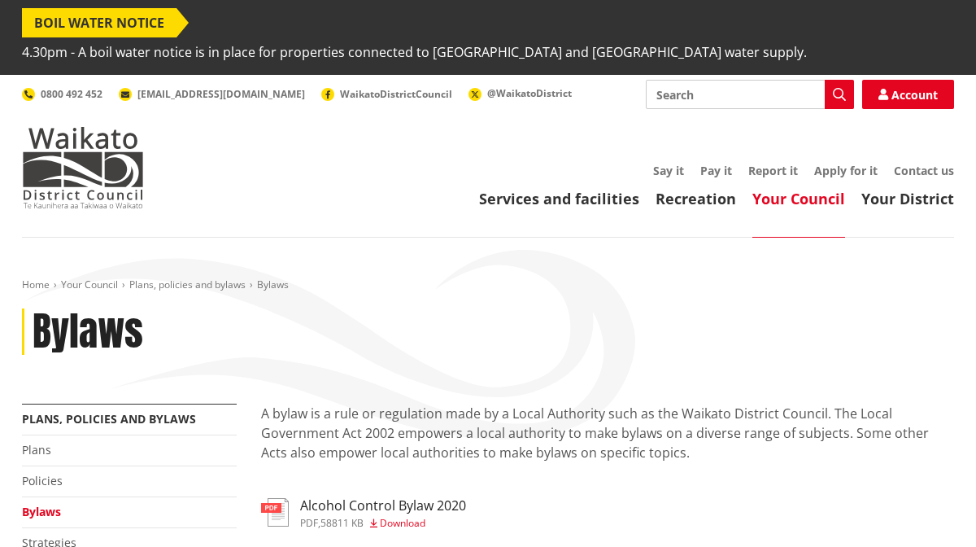 The width and height of the screenshot is (976, 547). I want to click on nav: breadcrumb, so click(488, 285).